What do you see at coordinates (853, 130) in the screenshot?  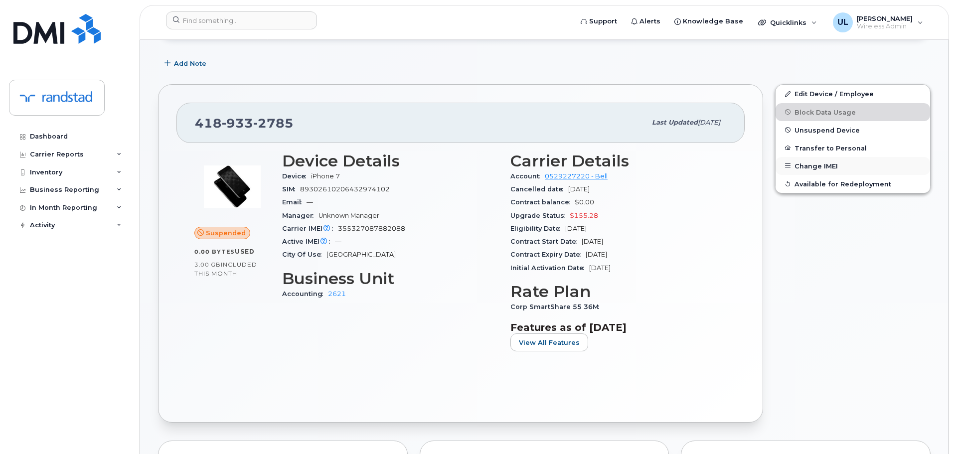 I see `button: Unsuspend Device` at bounding box center [853, 130].